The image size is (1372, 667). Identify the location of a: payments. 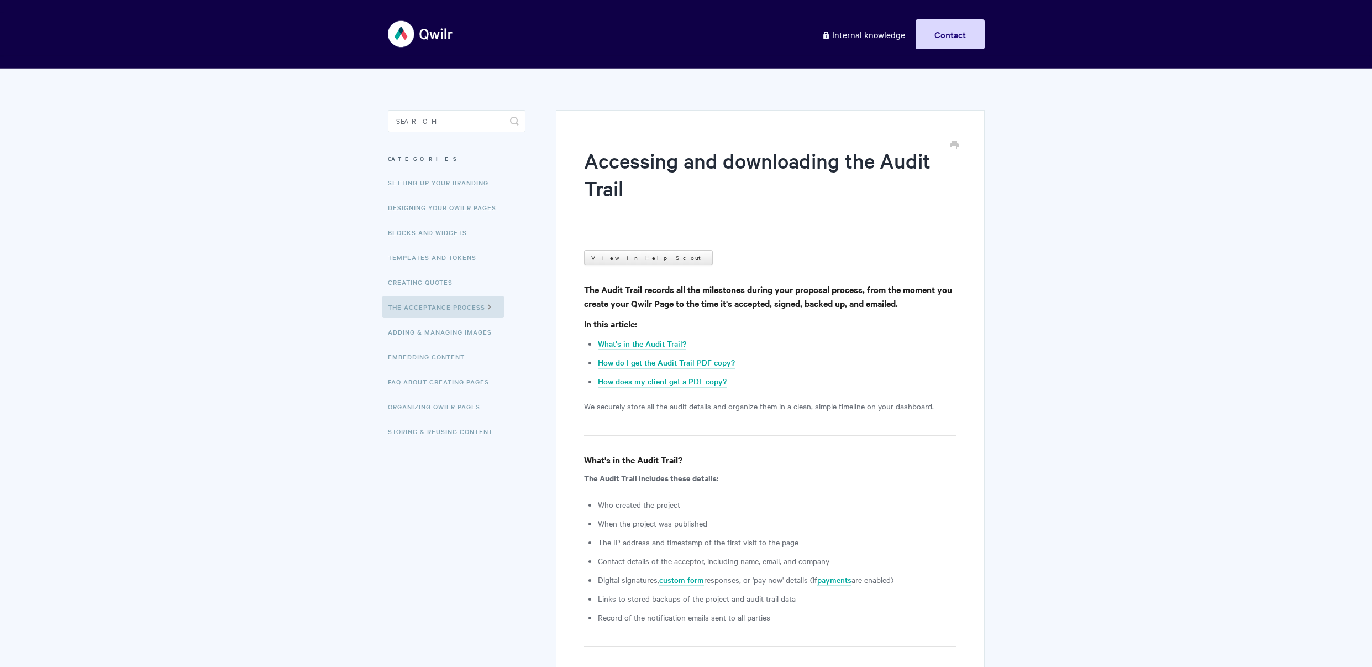
(835, 580).